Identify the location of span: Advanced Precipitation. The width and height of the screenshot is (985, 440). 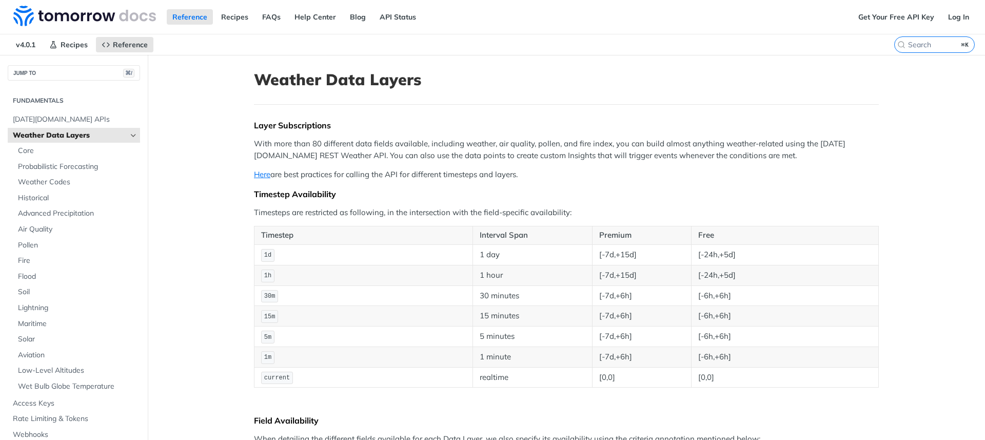
(77, 213).